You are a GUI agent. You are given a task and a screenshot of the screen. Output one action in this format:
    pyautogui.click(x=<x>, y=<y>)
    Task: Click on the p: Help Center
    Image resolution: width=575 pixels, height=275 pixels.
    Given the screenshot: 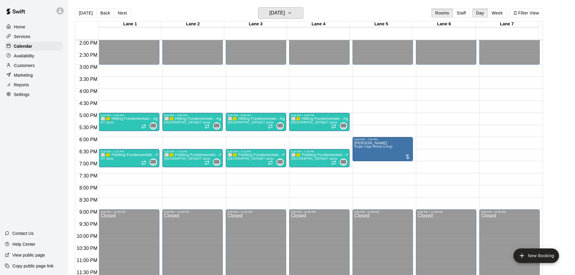 What is the action you would take?
    pyautogui.click(x=24, y=244)
    